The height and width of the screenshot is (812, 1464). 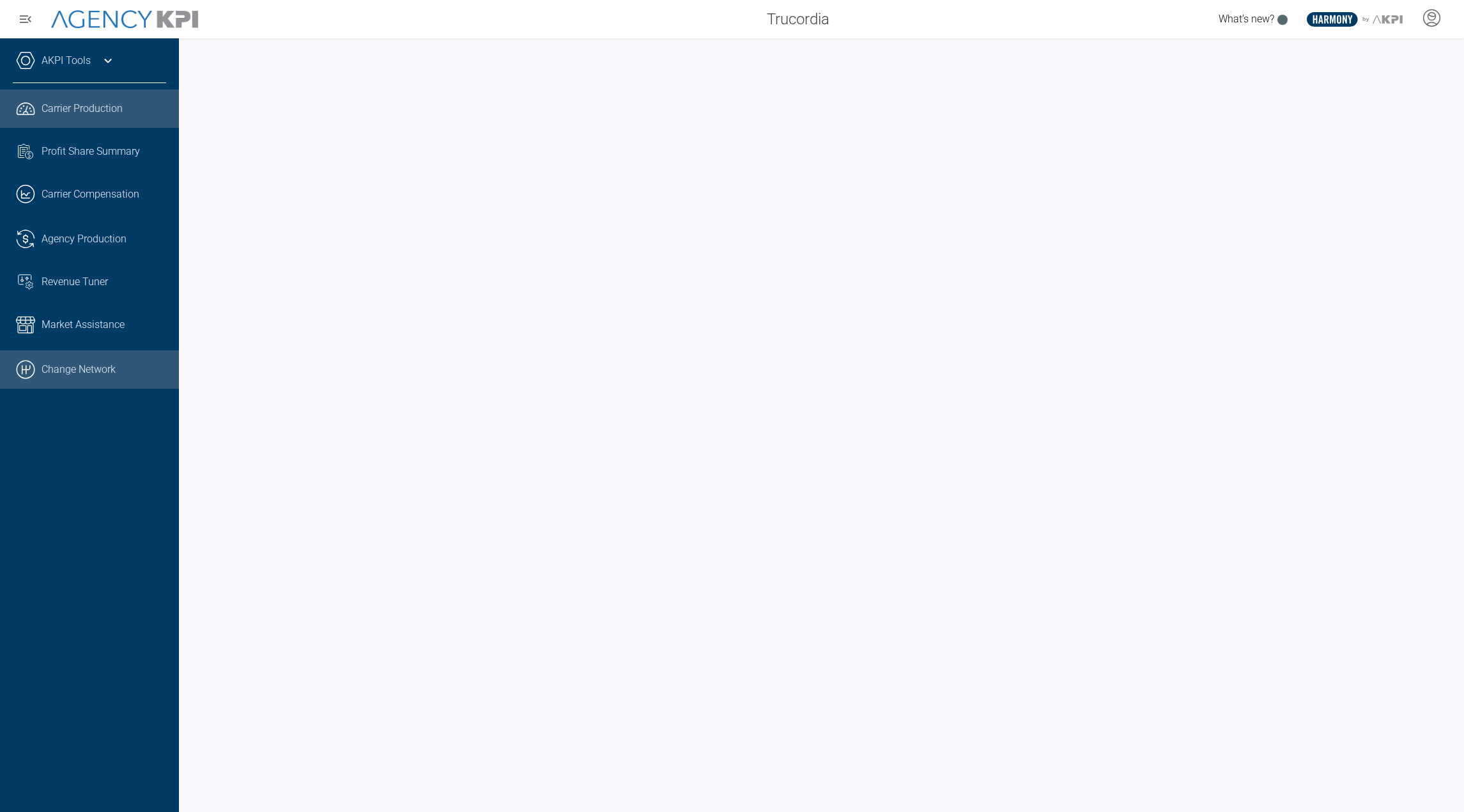 What do you see at coordinates (799, 19) in the screenshot?
I see `span: Trucordia` at bounding box center [799, 19].